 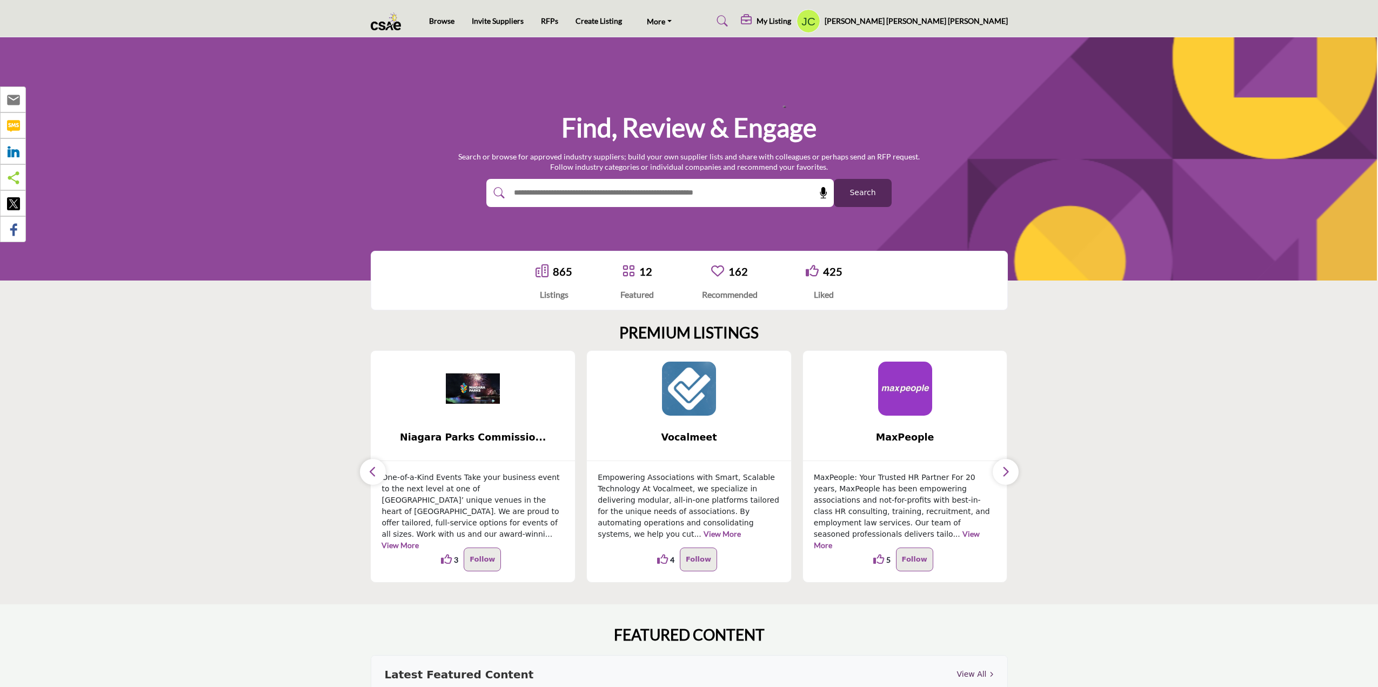 What do you see at coordinates (689, 128) in the screenshot?
I see `h1: Find, Review & Engage` at bounding box center [689, 128].